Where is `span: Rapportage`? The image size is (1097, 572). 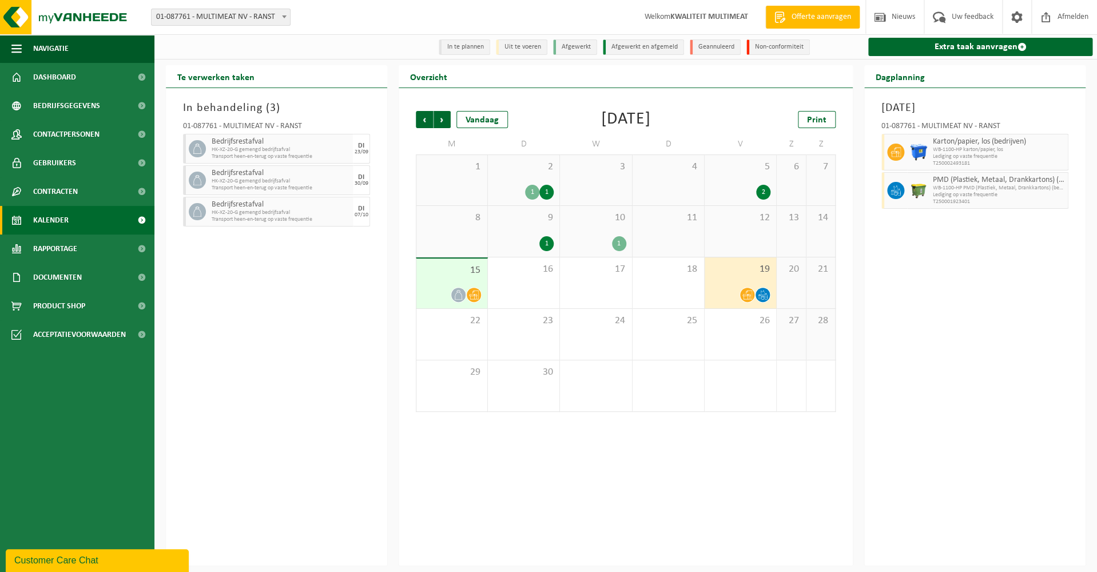 span: Rapportage is located at coordinates (55, 249).